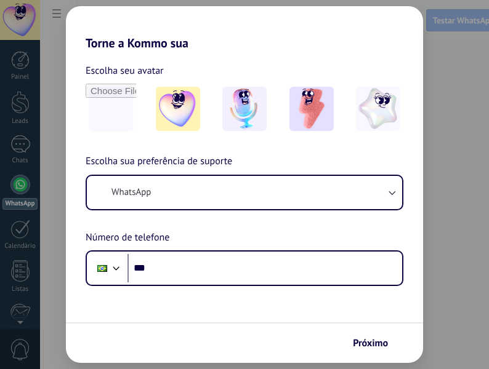 The image size is (489, 369). Describe the element at coordinates (127, 238) in the screenshot. I see `span: Número de telefone` at that location.